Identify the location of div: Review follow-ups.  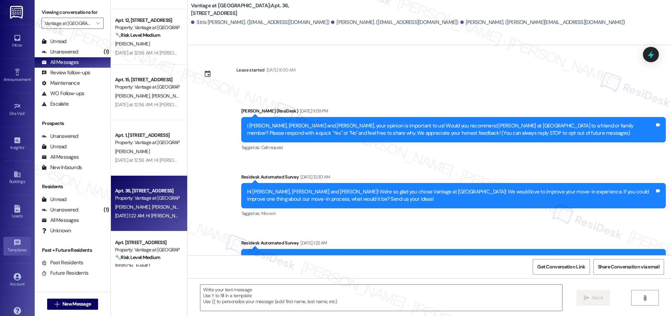
(66, 72).